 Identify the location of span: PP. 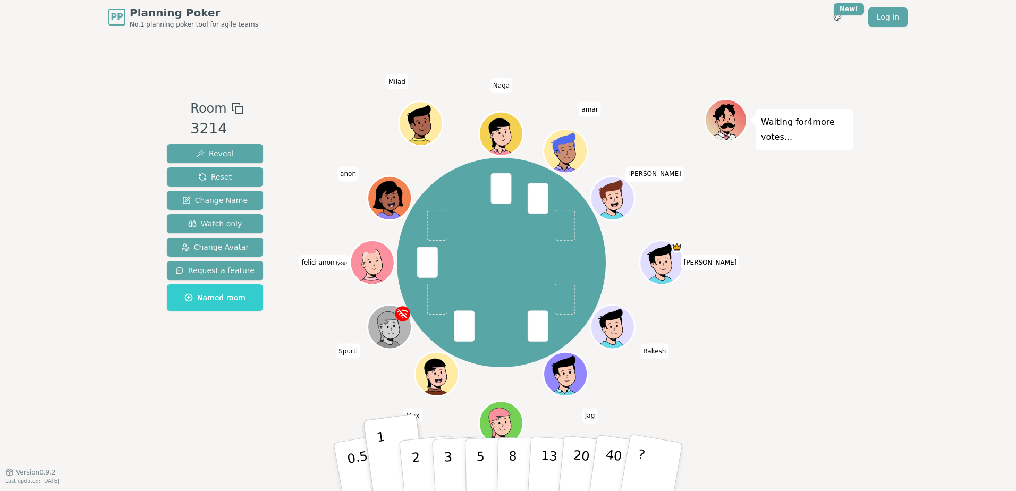
(116, 17).